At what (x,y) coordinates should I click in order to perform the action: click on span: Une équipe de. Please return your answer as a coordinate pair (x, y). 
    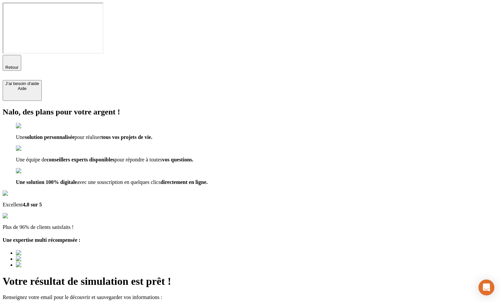
    Looking at the image, I should click on (31, 160).